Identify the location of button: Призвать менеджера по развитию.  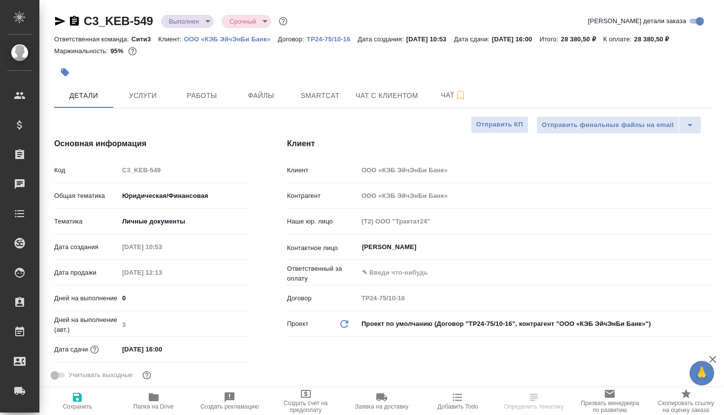
(609, 401).